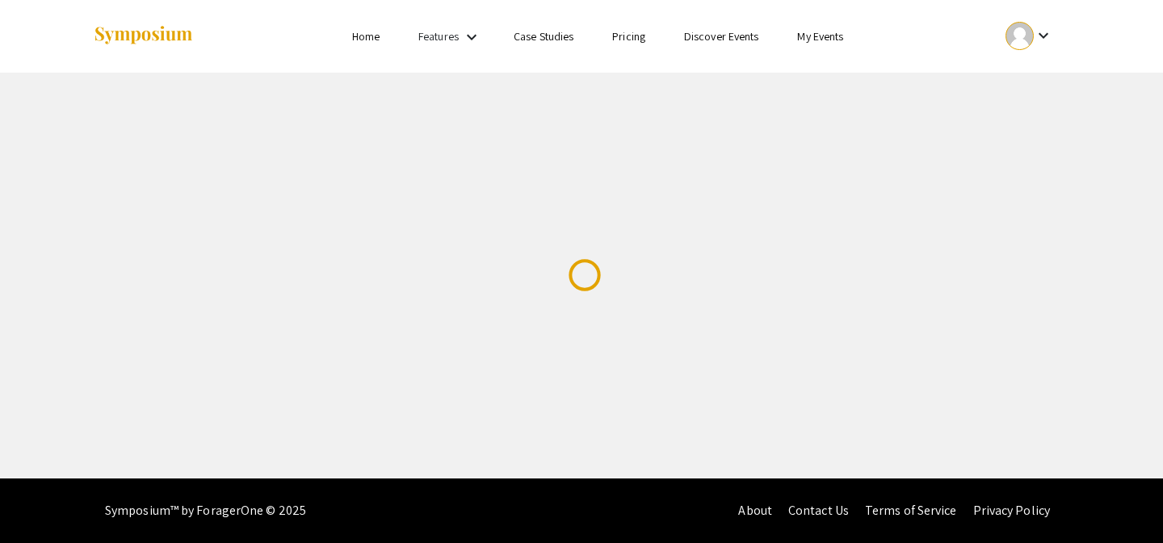  What do you see at coordinates (820, 36) in the screenshot?
I see `a: My Events` at bounding box center [820, 36].